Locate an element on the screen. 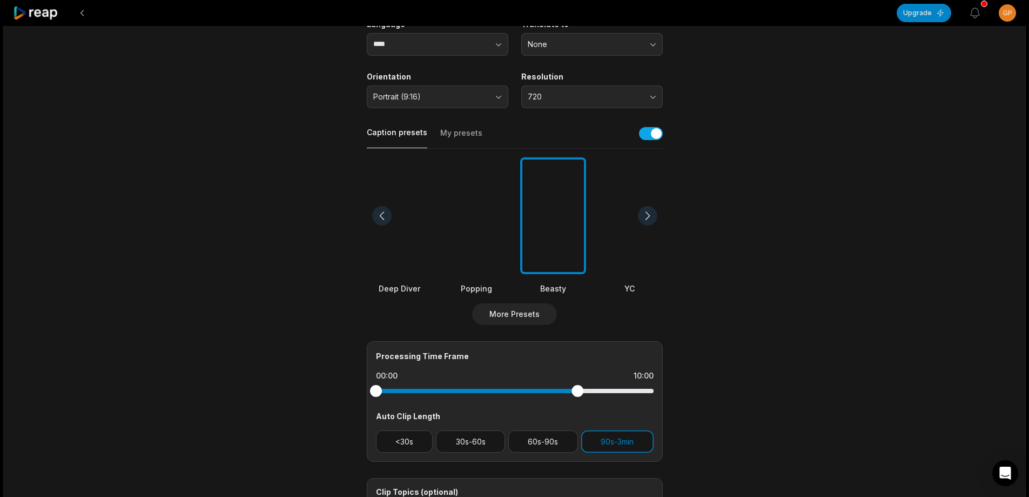 This screenshot has height=497, width=1029. label: Resolution is located at coordinates (592, 77).